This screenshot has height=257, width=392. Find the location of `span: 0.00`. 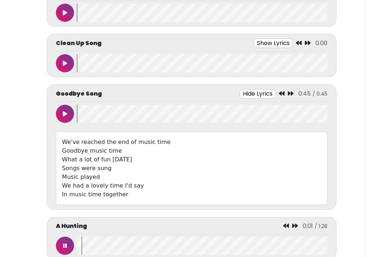

span: 0.00 is located at coordinates (321, 43).